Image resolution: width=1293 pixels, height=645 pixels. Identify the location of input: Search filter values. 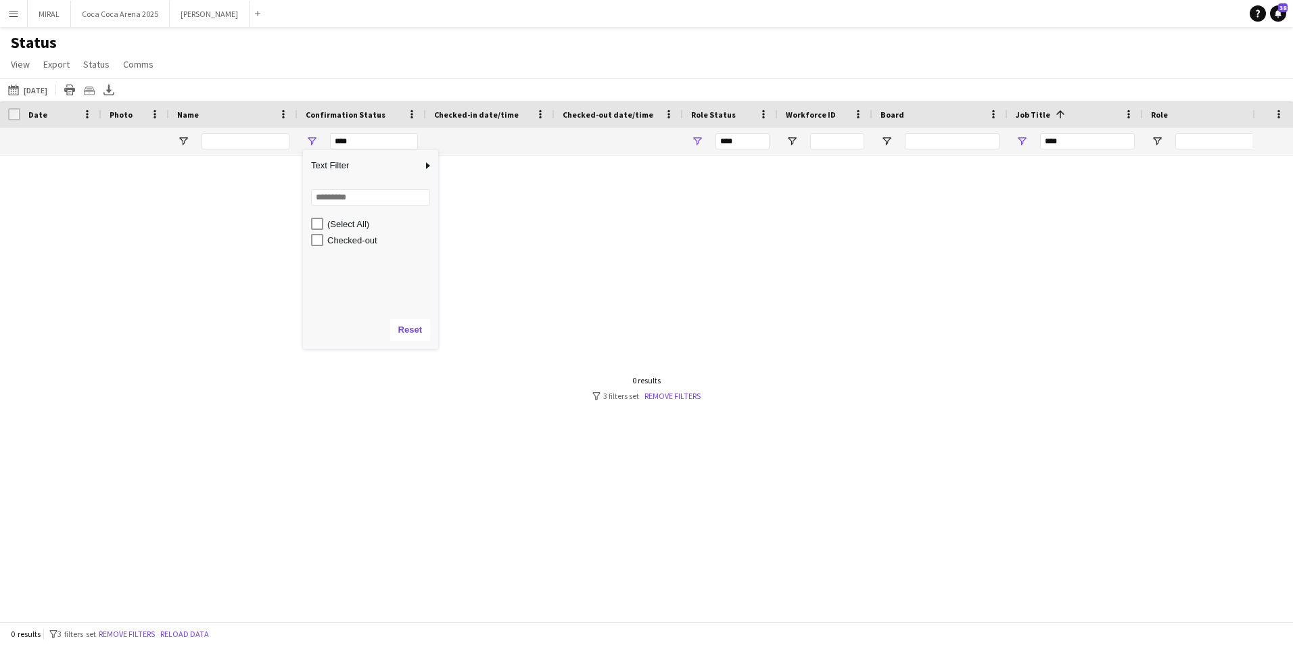
(371, 197).